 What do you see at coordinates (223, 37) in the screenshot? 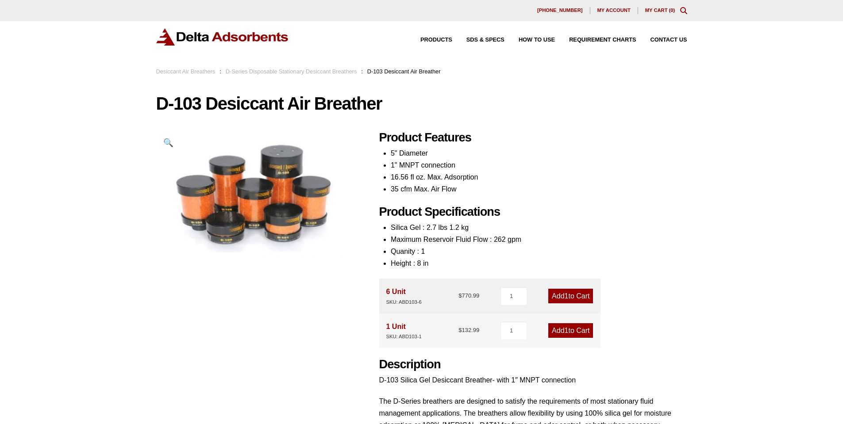
I see `a: Delta Adsorbents` at bounding box center [223, 37].